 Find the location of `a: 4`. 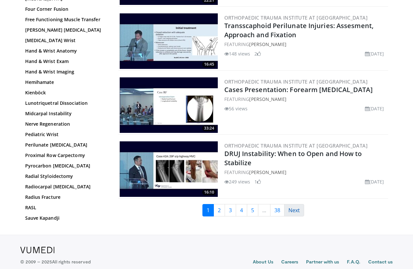

a: 4 is located at coordinates (241, 210).